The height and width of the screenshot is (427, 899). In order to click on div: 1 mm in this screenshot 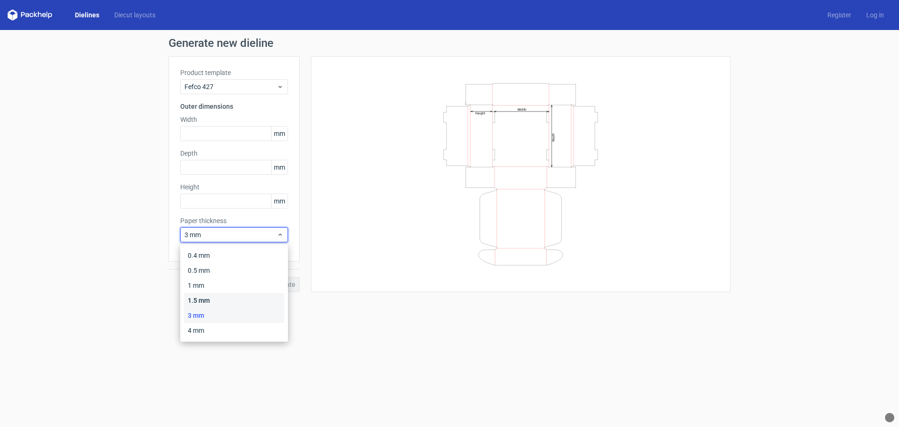, I will do `click(234, 285)`.